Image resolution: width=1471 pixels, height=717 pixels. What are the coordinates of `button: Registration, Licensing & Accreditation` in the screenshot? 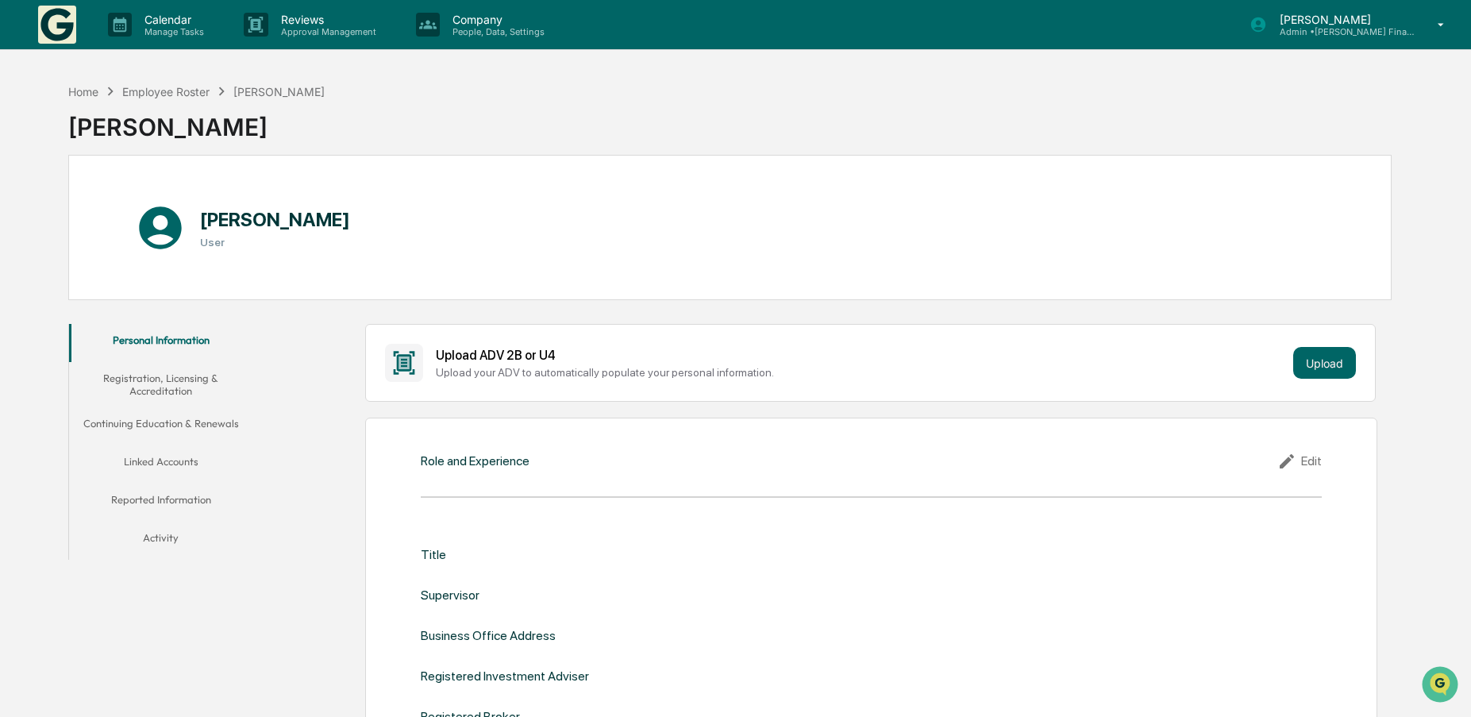 It's located at (161, 384).